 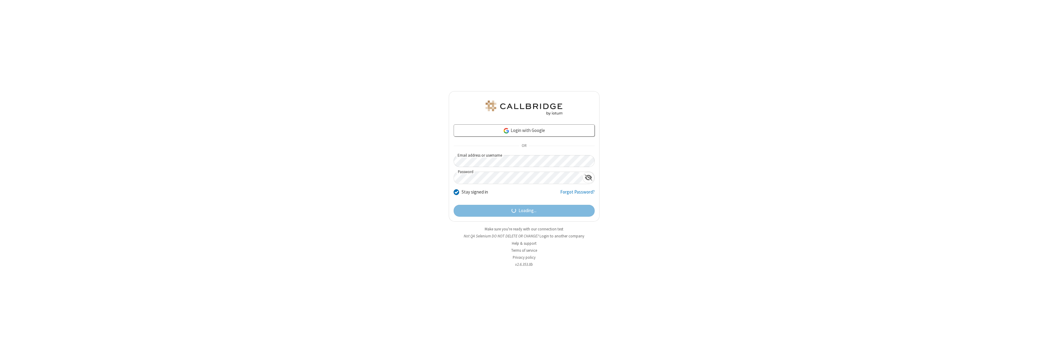 What do you see at coordinates (524, 161) in the screenshot?
I see `input: Email address or username` at bounding box center [524, 161].